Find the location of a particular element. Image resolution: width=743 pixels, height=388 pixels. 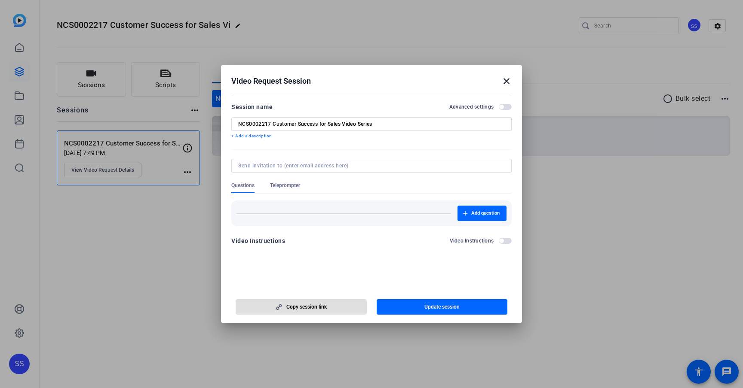

span: Questions is located at coordinates (243, 186).